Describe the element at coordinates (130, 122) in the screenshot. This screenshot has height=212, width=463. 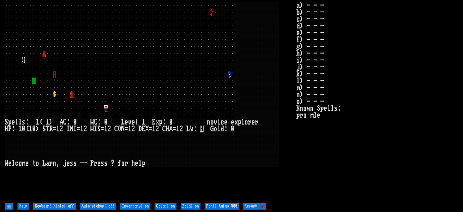
I see `div: v` at that location.